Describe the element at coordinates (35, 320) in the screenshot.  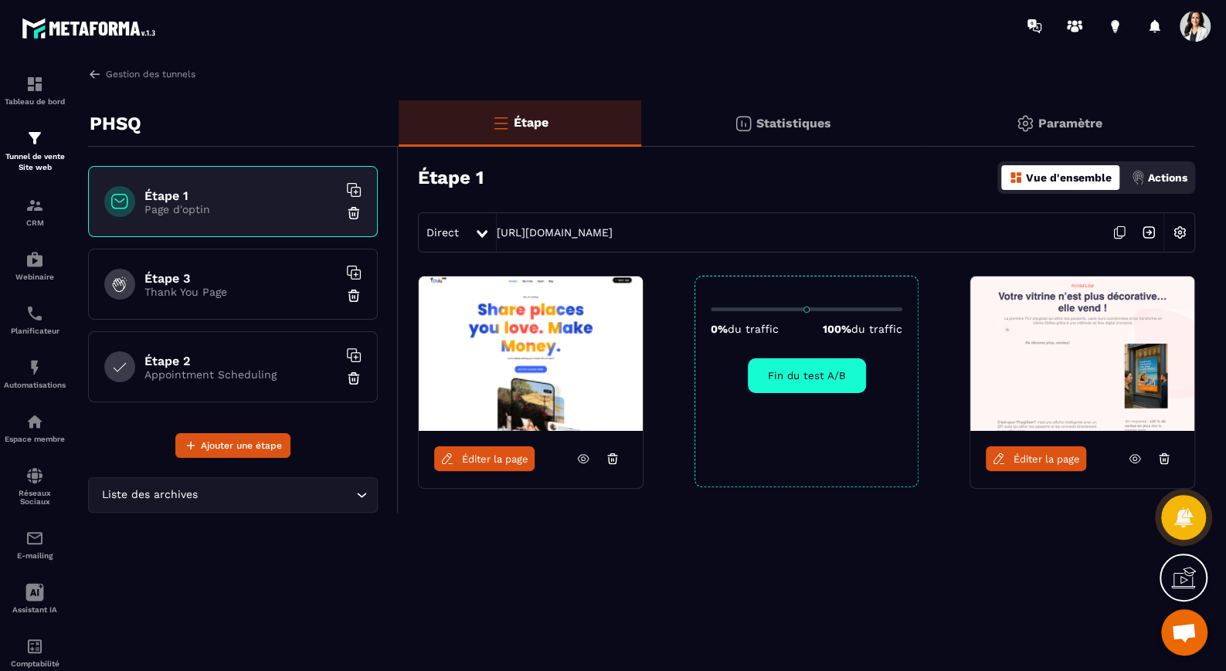
I see `a: schedulerschedulerPlanificateur` at that location.